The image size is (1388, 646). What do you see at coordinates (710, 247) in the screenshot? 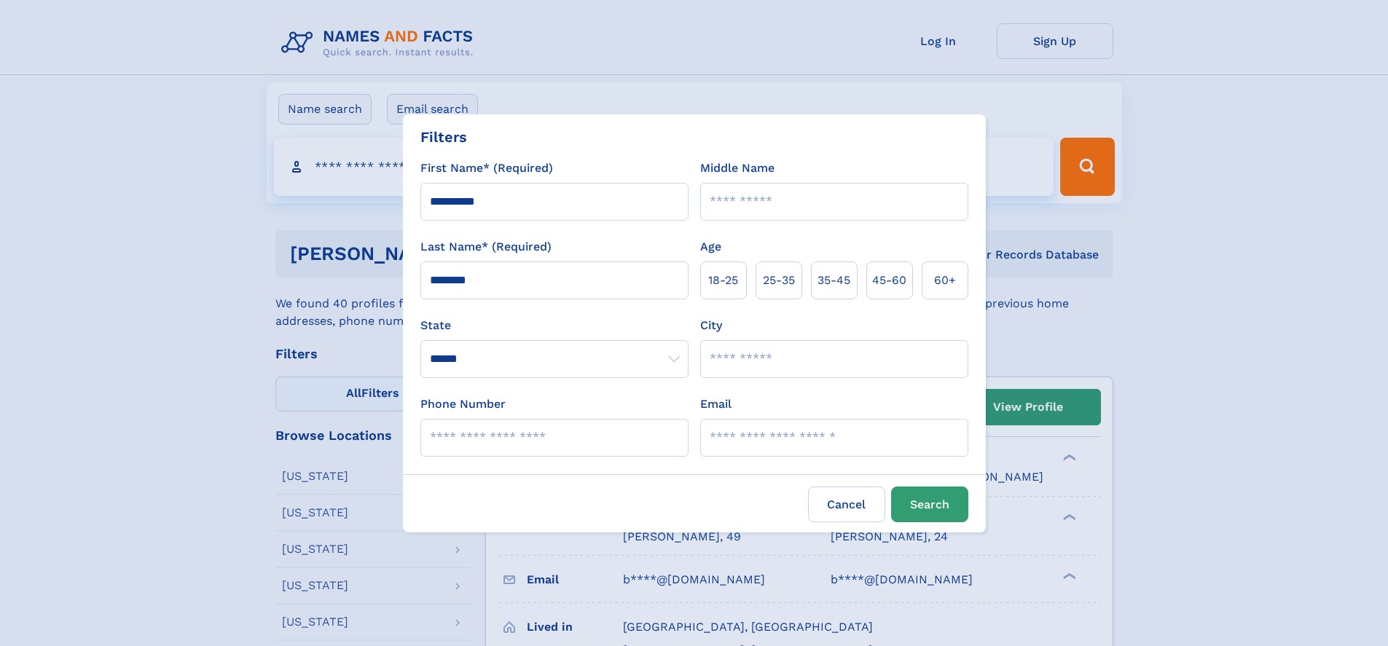
I see `label: Age` at bounding box center [710, 247].